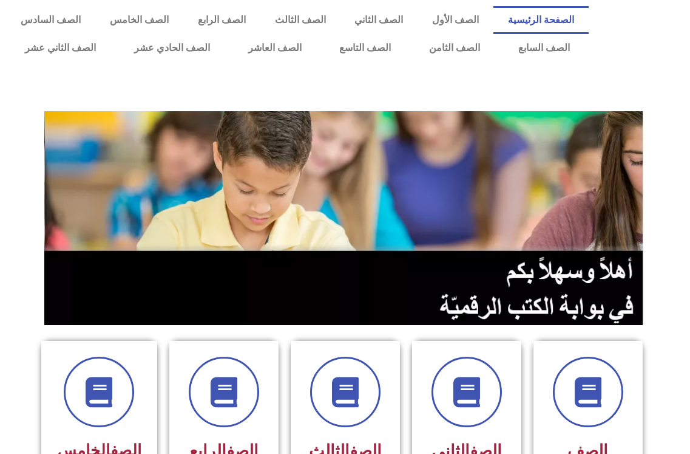 The image size is (690, 454). What do you see at coordinates (274, 48) in the screenshot?
I see `a: الصف العاشر` at bounding box center [274, 48].